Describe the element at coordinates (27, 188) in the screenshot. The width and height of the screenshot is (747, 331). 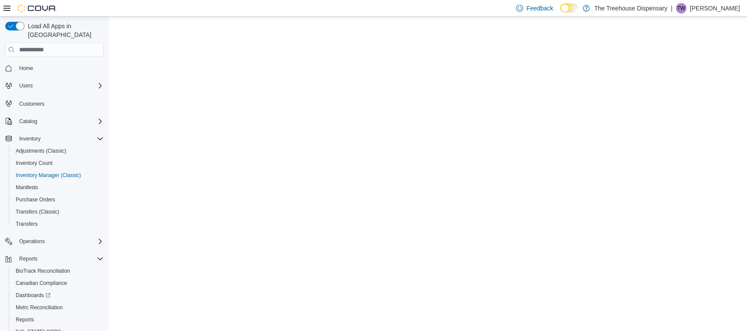
I see `a: Manifests` at that location.